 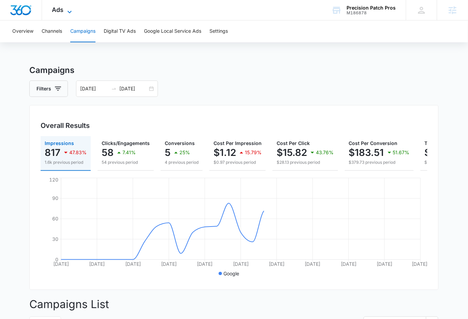 I want to click on tspan: 90, so click(x=55, y=198).